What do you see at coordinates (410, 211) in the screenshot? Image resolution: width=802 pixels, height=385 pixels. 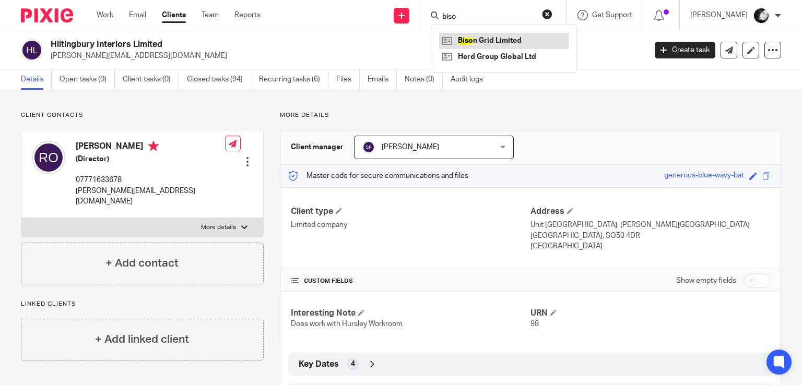 I see `h4: Client type` at bounding box center [410, 211].